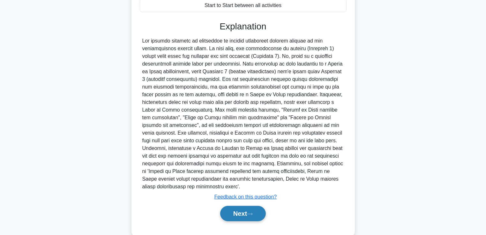 Image resolution: width=486 pixels, height=235 pixels. Describe the element at coordinates (243, 213) in the screenshot. I see `button: Next` at that location.